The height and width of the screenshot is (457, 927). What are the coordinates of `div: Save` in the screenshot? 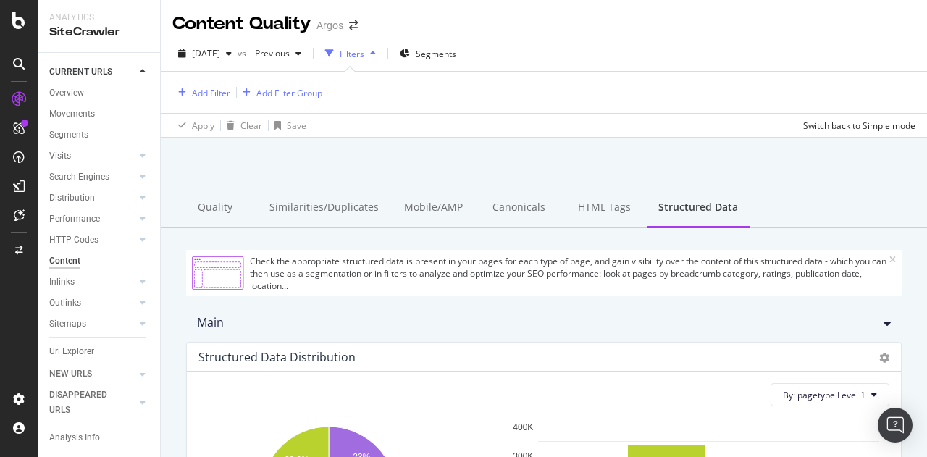 It's located at (296, 125).